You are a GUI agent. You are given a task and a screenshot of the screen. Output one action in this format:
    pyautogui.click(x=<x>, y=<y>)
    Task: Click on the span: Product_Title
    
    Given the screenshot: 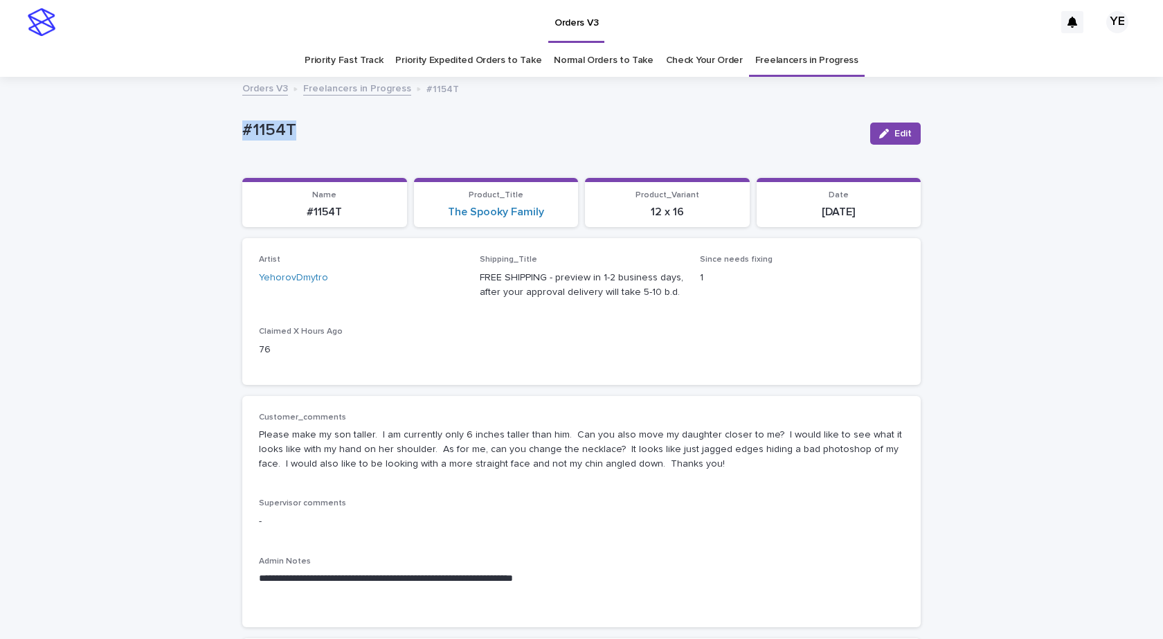 What is the action you would take?
    pyautogui.click(x=496, y=195)
    